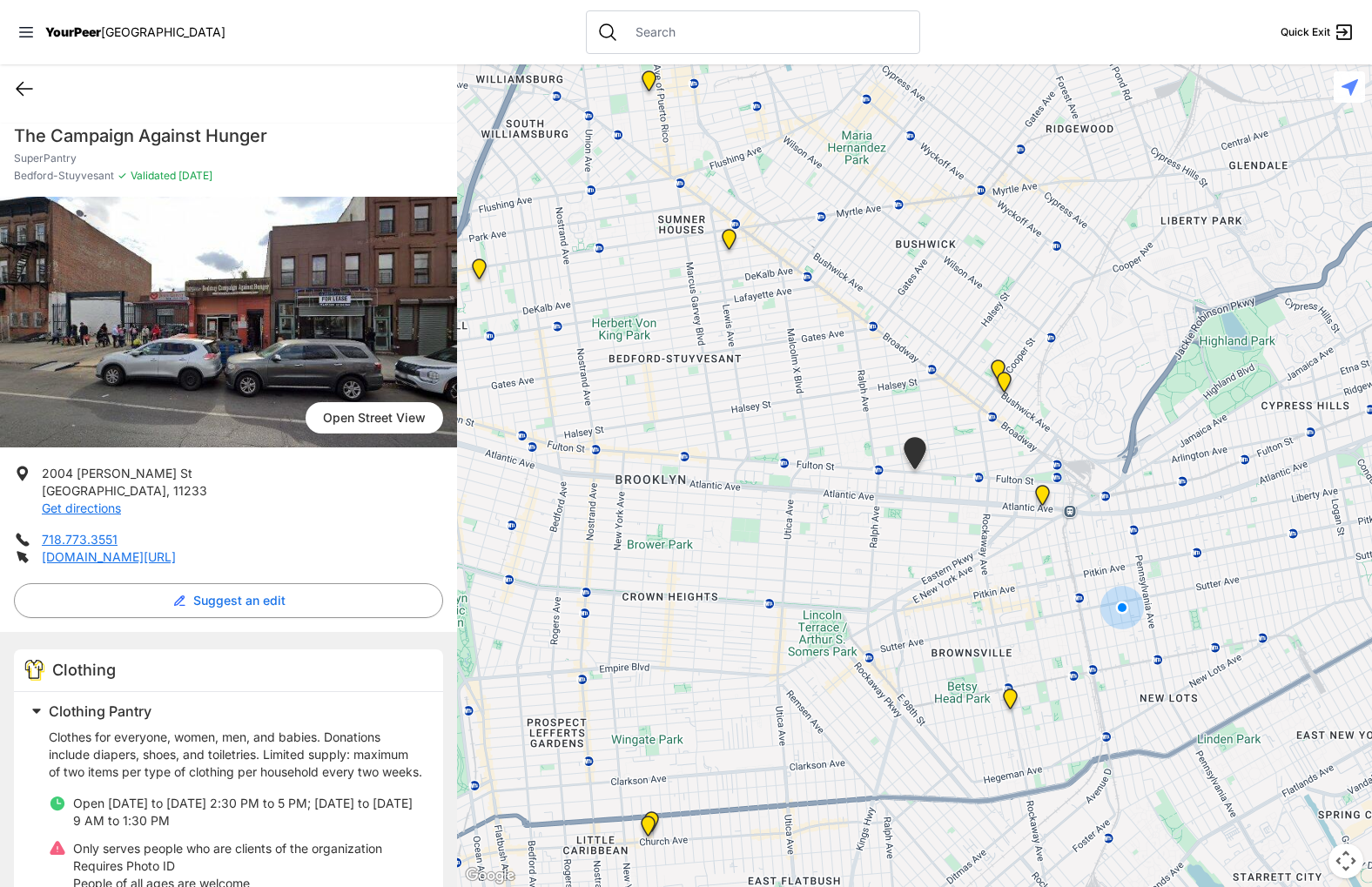  Describe the element at coordinates (767, 32) in the screenshot. I see `input: Search` at that location.